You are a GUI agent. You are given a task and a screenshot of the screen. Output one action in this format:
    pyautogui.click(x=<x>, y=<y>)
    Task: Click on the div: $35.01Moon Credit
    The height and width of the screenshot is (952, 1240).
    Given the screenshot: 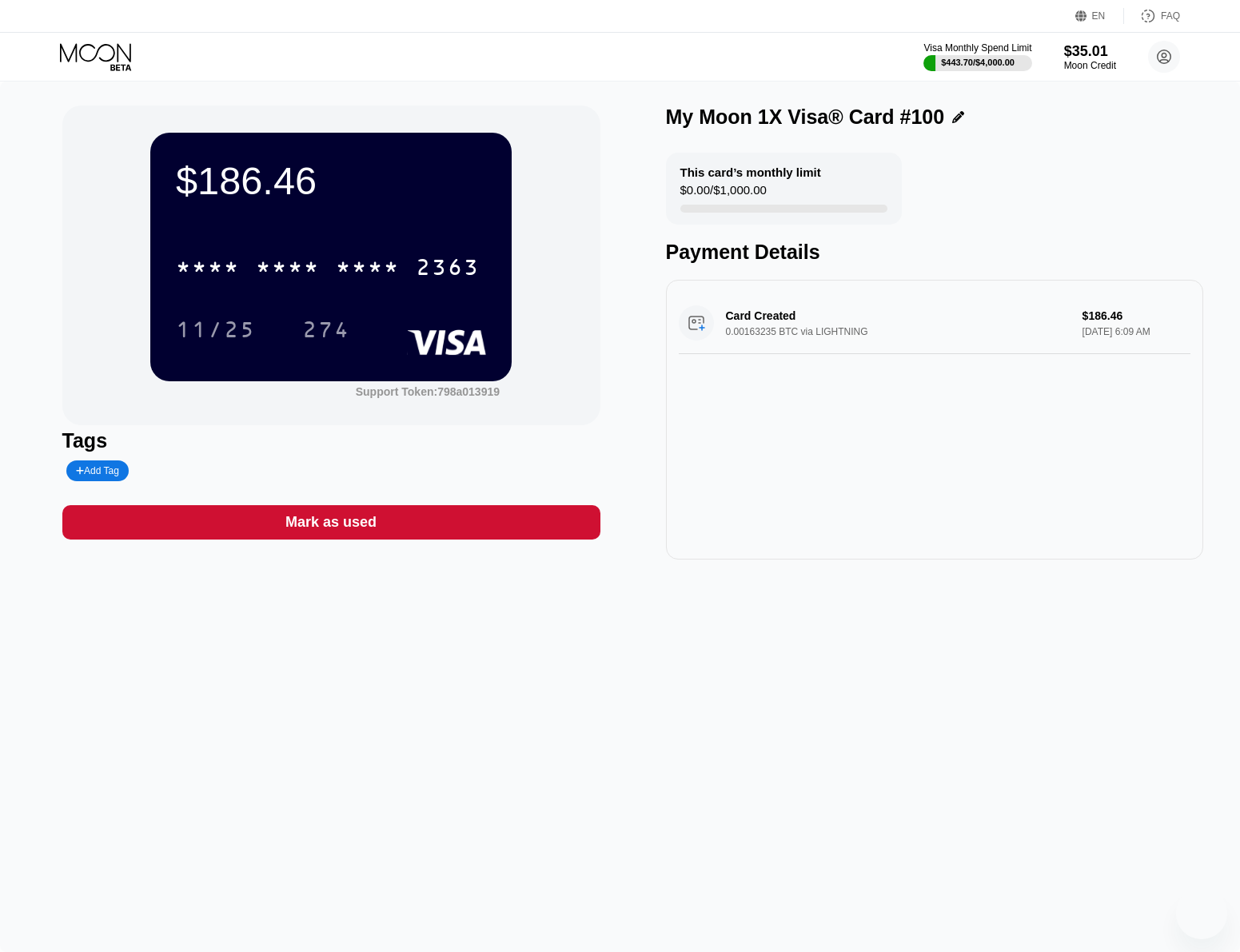 What is the action you would take?
    pyautogui.click(x=1090, y=57)
    